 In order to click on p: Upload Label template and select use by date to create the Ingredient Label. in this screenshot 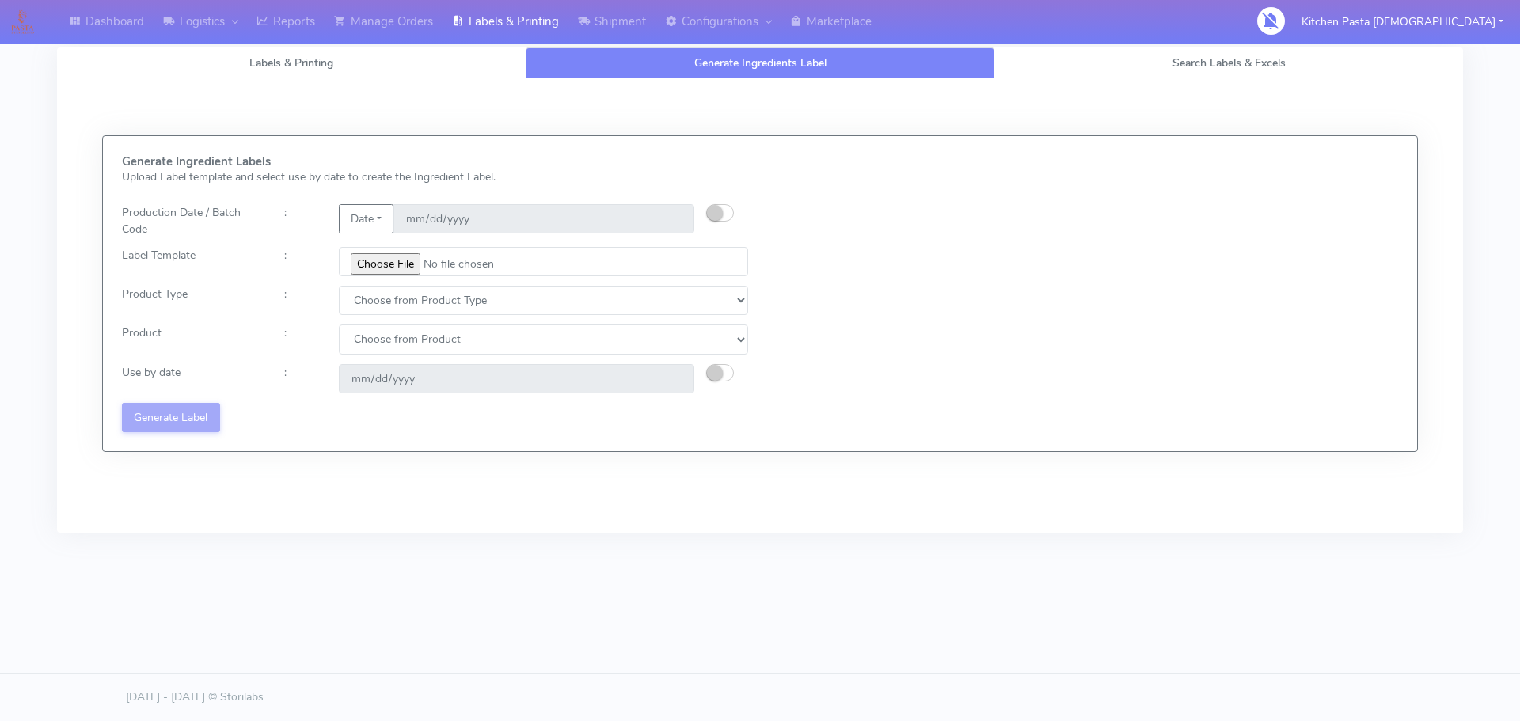, I will do `click(435, 177)`.